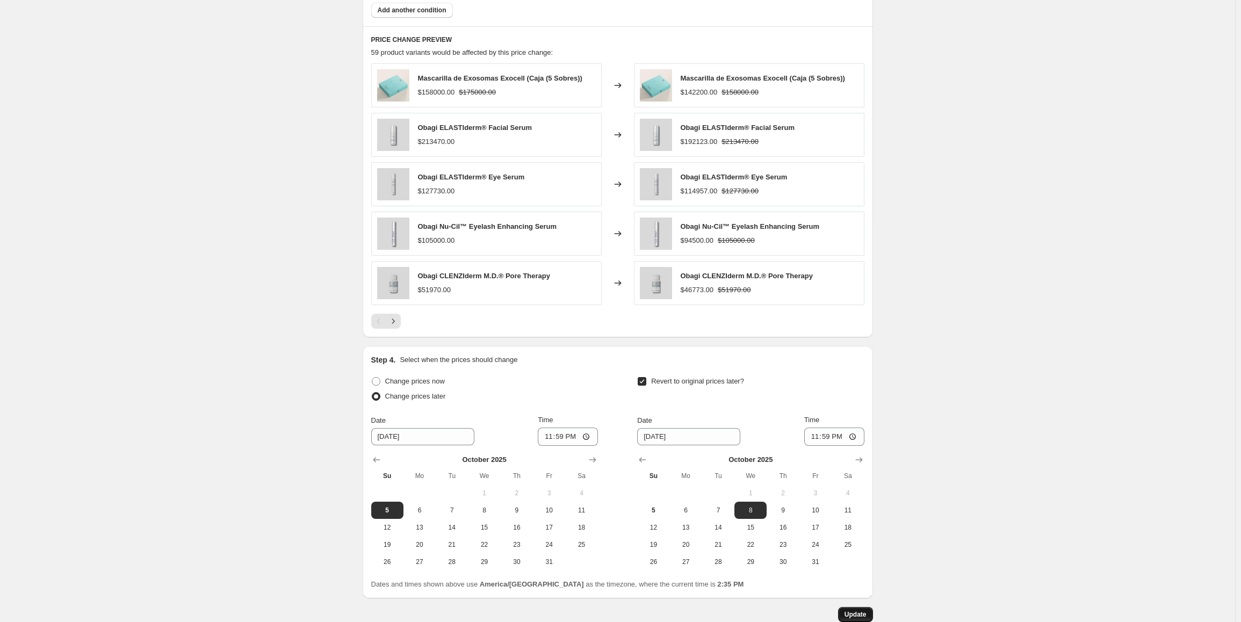  I want to click on button: Show previous month, September 2025, so click(377, 460).